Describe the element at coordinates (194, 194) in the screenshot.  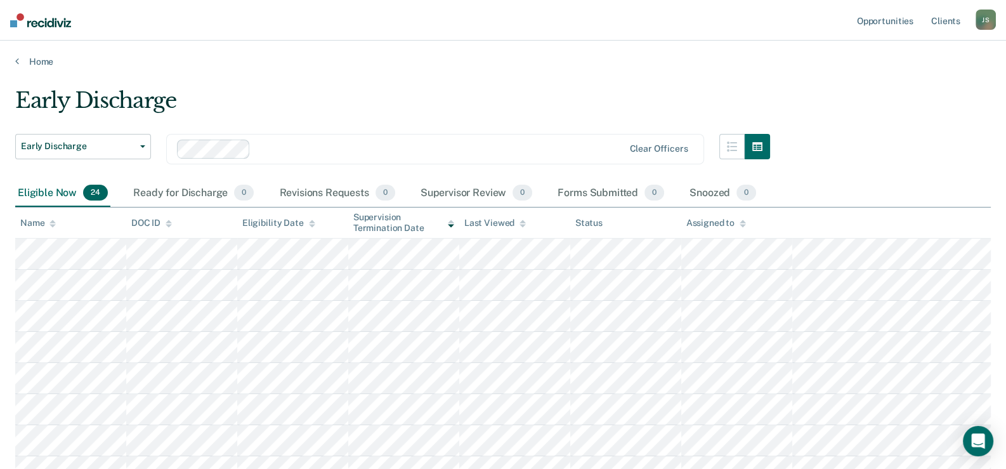
I see `div: Ready for Discharge0` at that location.